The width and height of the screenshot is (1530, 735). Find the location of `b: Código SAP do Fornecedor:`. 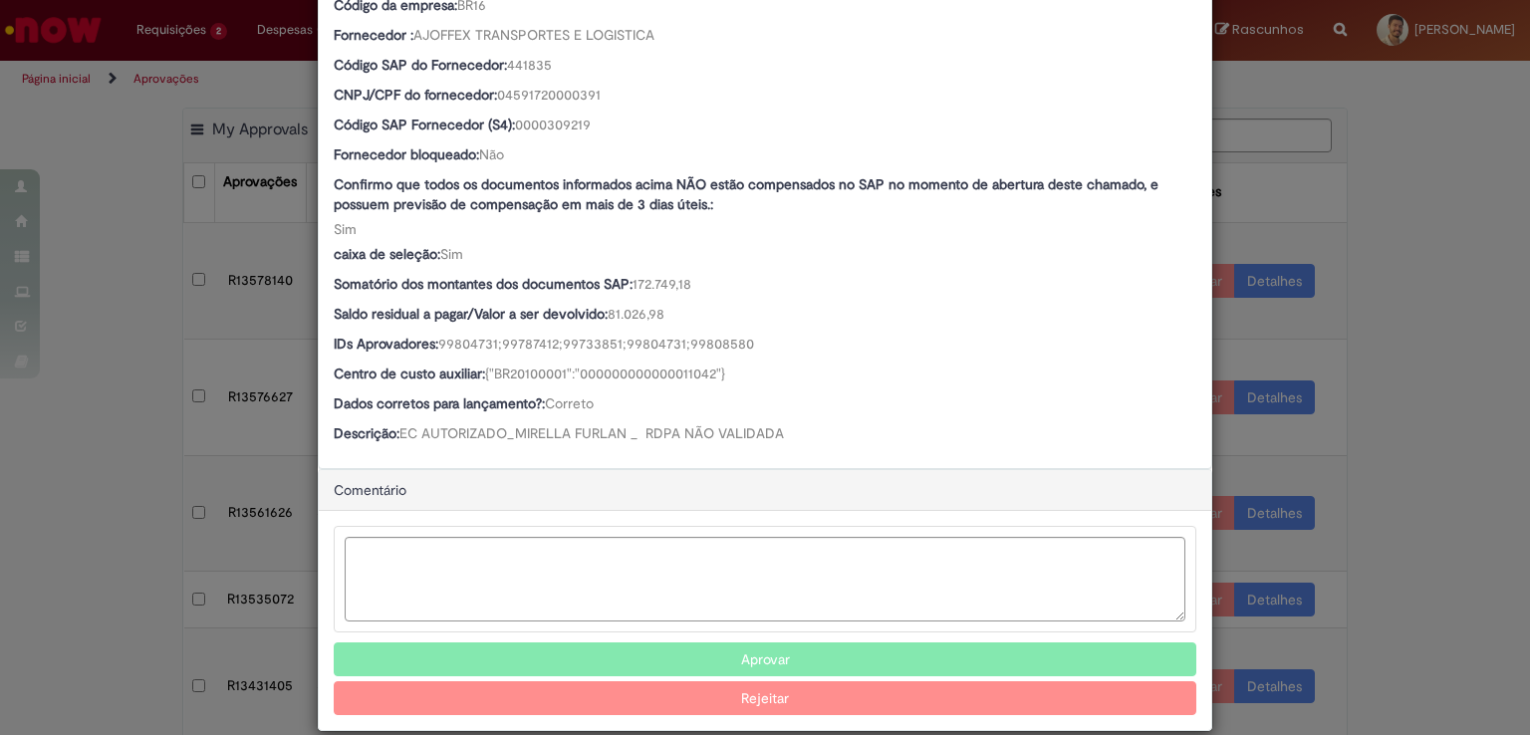

b: Código SAP do Fornecedor: is located at coordinates (420, 65).